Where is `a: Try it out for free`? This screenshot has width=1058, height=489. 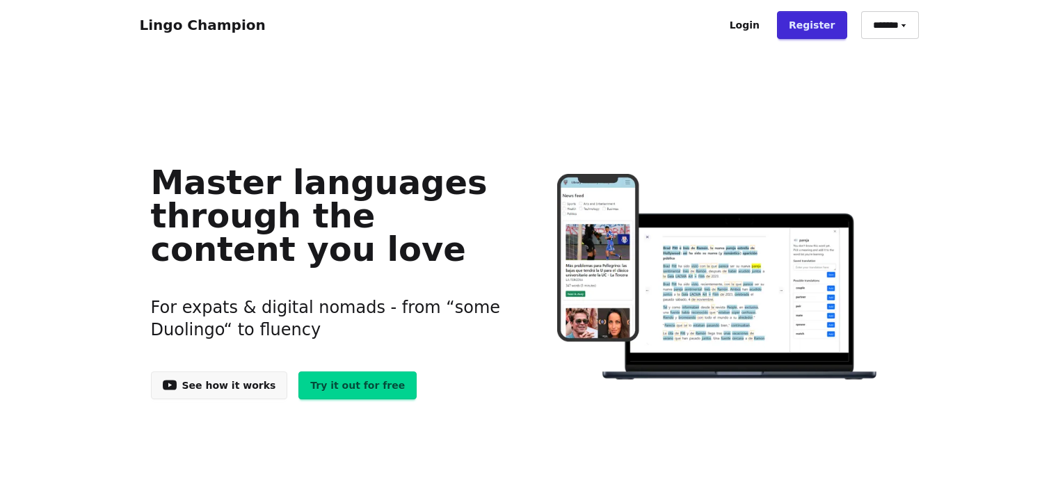 a: Try it out for free is located at coordinates (358, 385).